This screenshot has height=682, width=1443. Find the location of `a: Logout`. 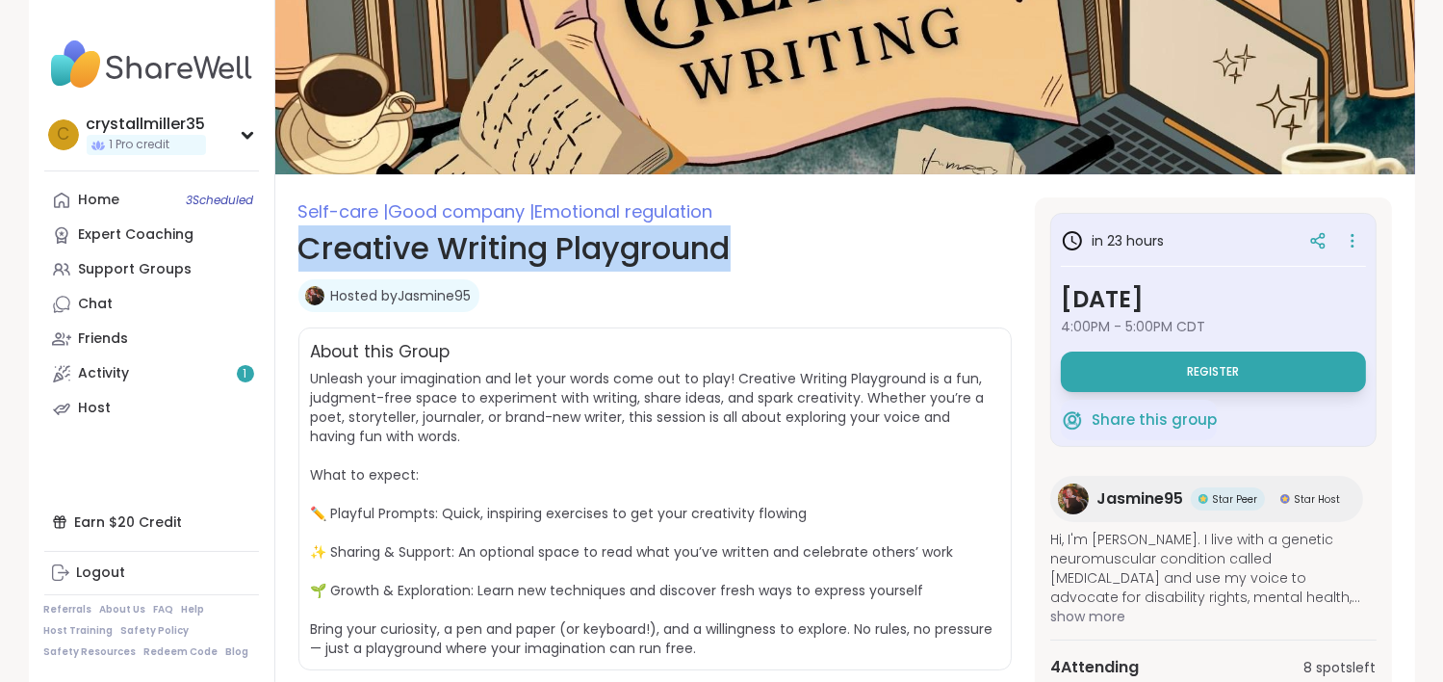

a: Logout is located at coordinates (151, 573).